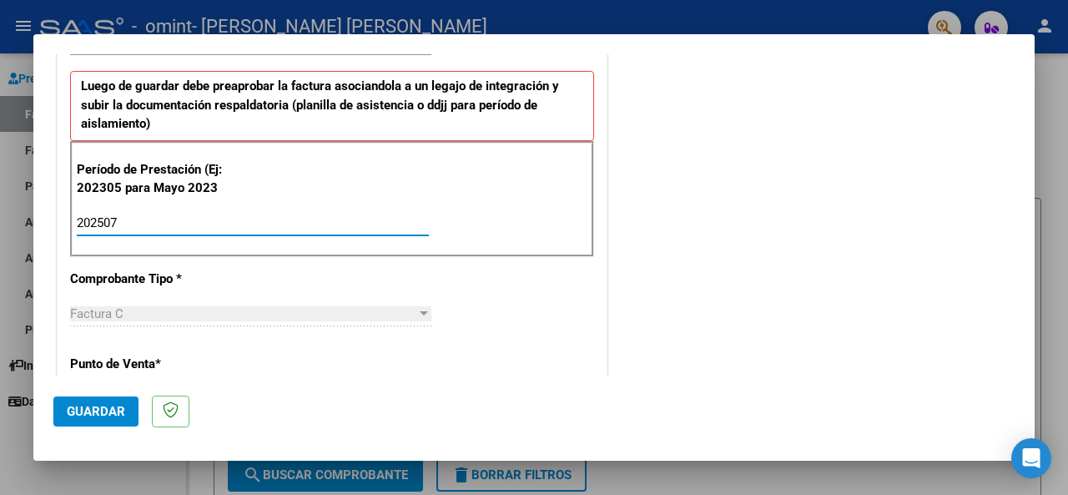 This screenshot has width=1068, height=495. Describe the element at coordinates (148, 279) in the screenshot. I see `p: Comprobante Tipo *` at that location.